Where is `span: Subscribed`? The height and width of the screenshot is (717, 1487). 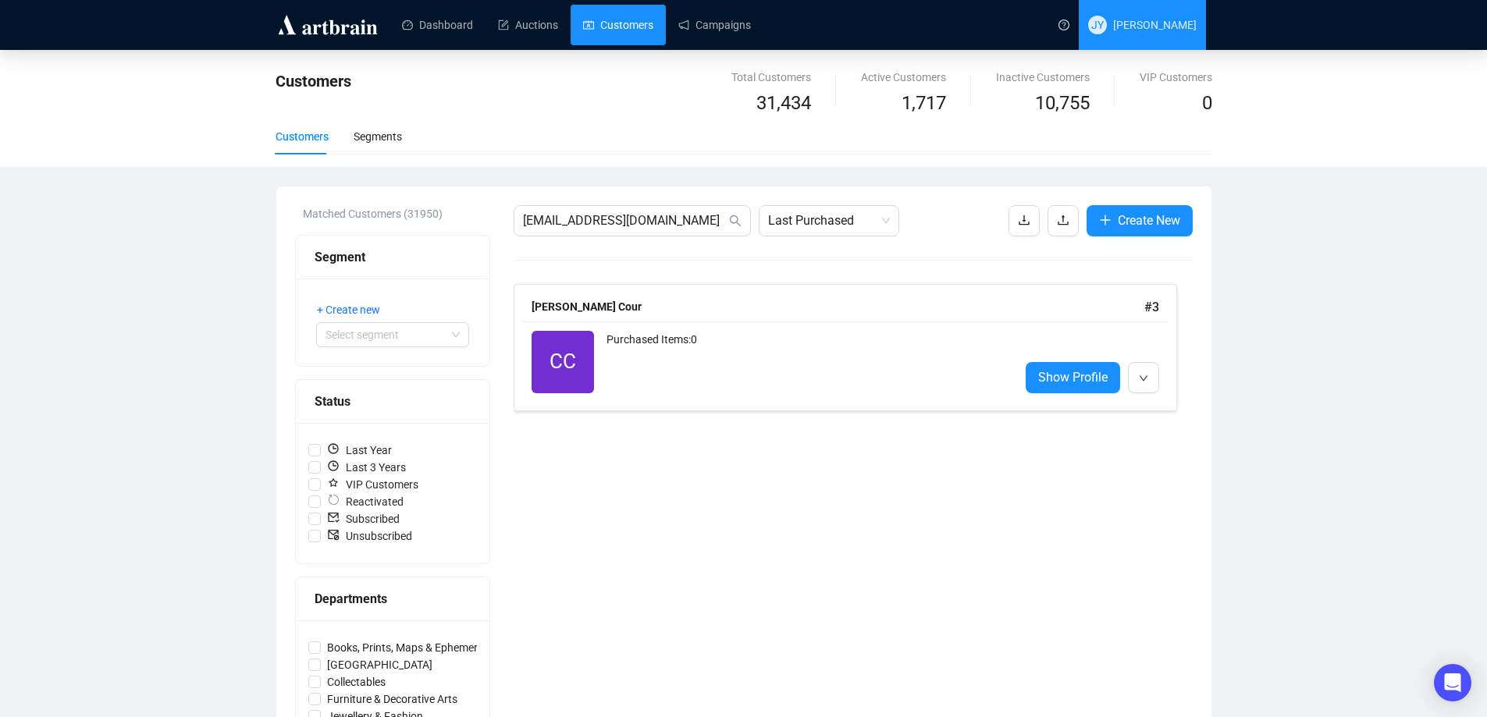 span: Subscribed is located at coordinates (363, 519).